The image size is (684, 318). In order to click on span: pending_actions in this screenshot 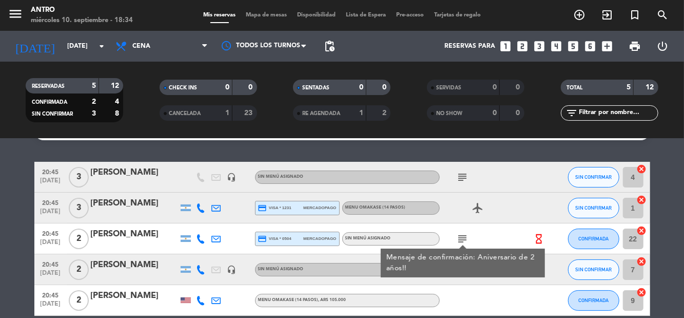, I will do `click(329, 46)`.